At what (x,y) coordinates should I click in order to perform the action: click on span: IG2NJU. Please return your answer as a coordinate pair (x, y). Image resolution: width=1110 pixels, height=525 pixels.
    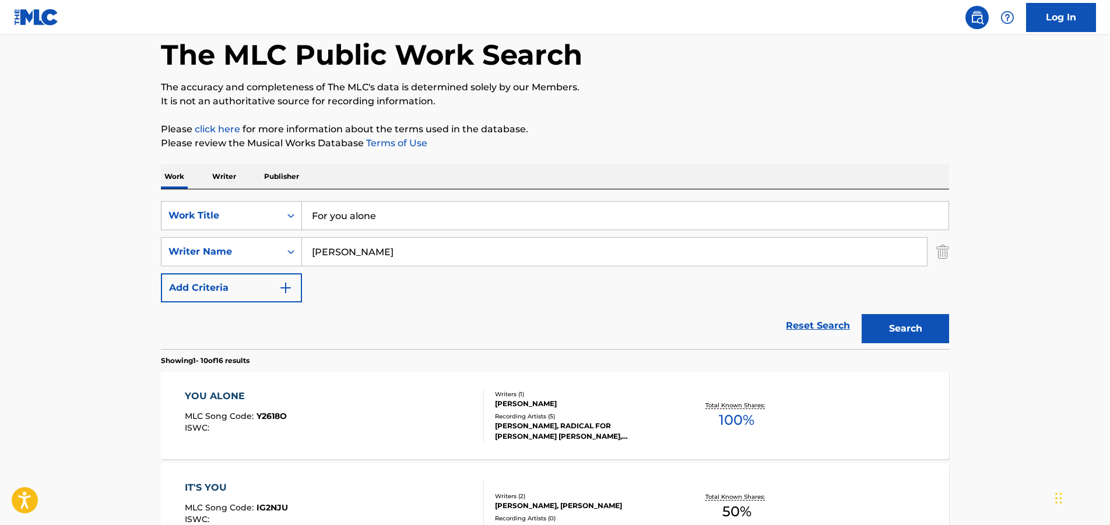
    Looking at the image, I should click on (272, 508).